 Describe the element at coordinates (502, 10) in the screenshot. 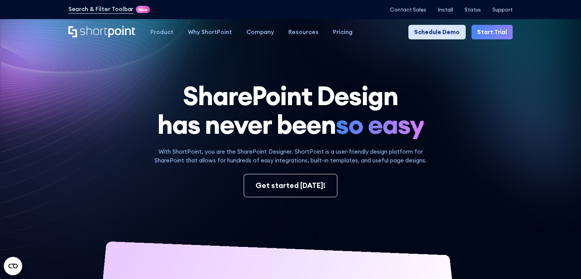

I see `p: Support` at that location.